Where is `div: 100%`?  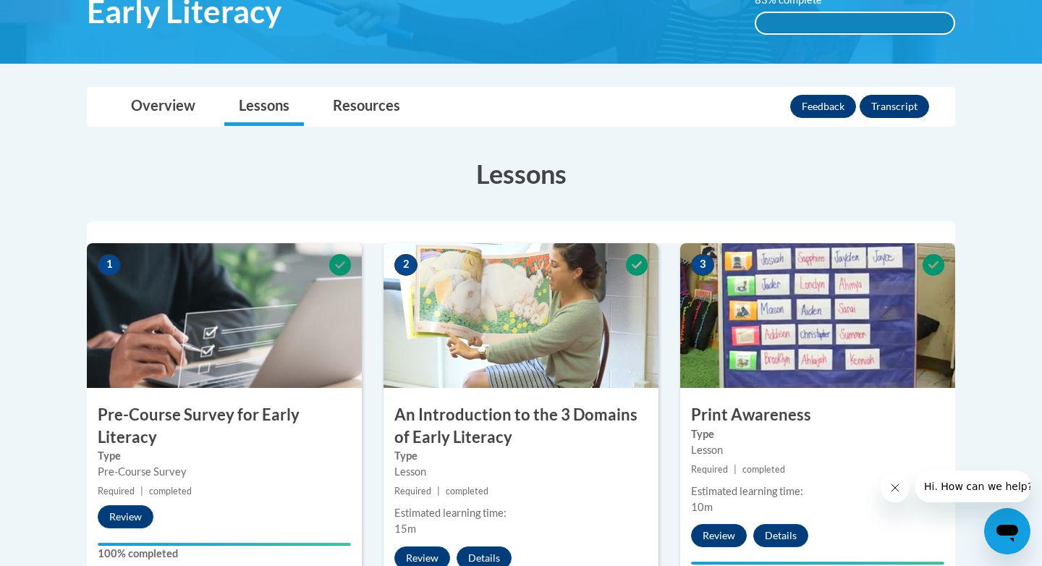 div: 100% is located at coordinates (855, 23).